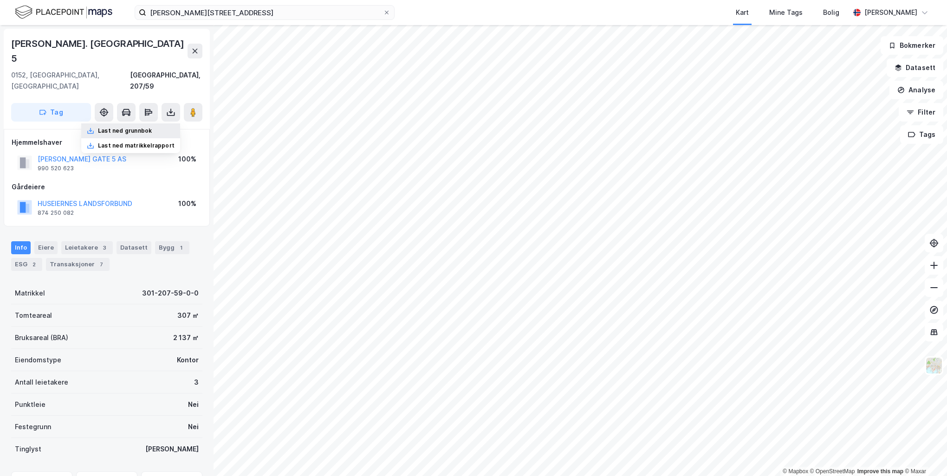 The width and height of the screenshot is (947, 476). What do you see at coordinates (136, 146) in the screenshot?
I see `div: Last ned matrikkelrapport` at bounding box center [136, 146].